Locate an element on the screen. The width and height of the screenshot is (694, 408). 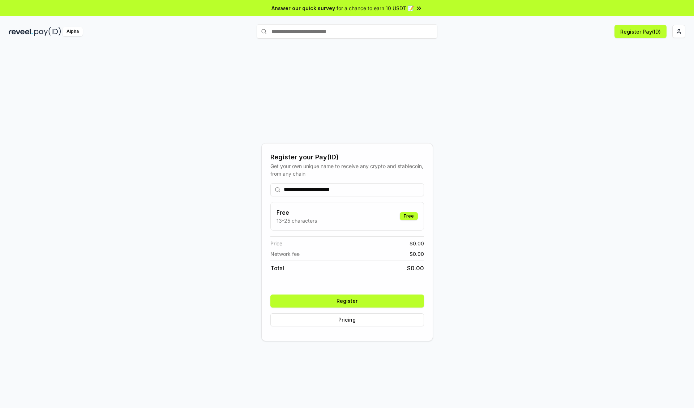
img: reveel_dark is located at coordinates (21, 31).